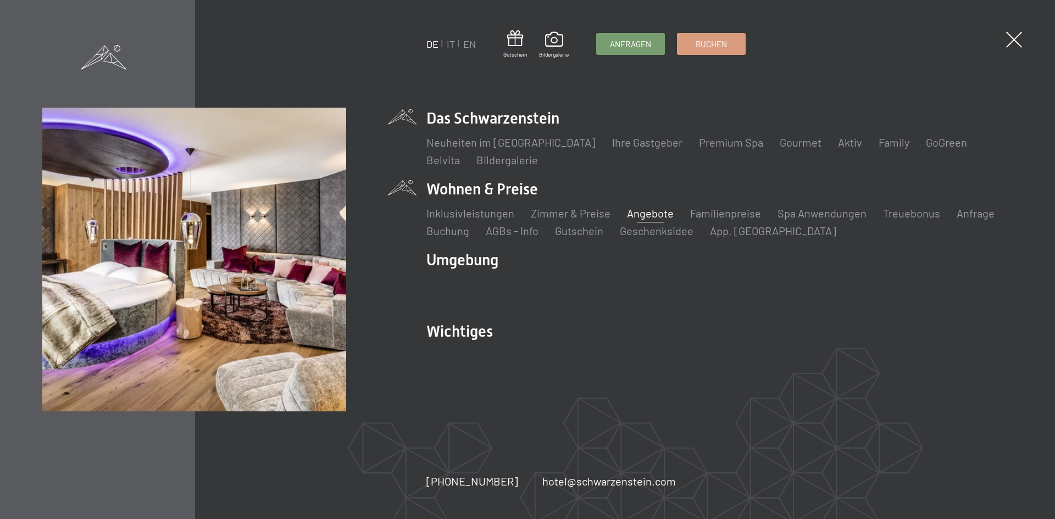  Describe the element at coordinates (731, 142) in the screenshot. I see `a: Premium Spa` at that location.